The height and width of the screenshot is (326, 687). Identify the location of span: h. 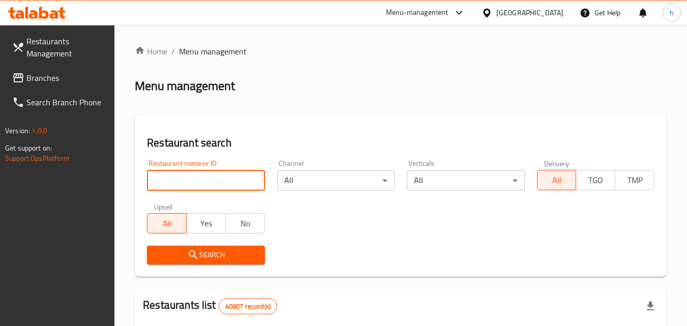
(672, 13).